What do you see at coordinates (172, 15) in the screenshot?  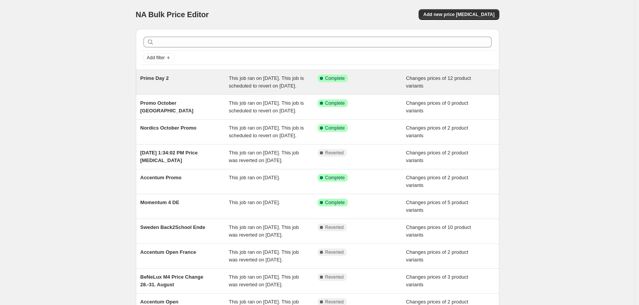 I see `span: NA Bulk Price Editor` at bounding box center [172, 15].